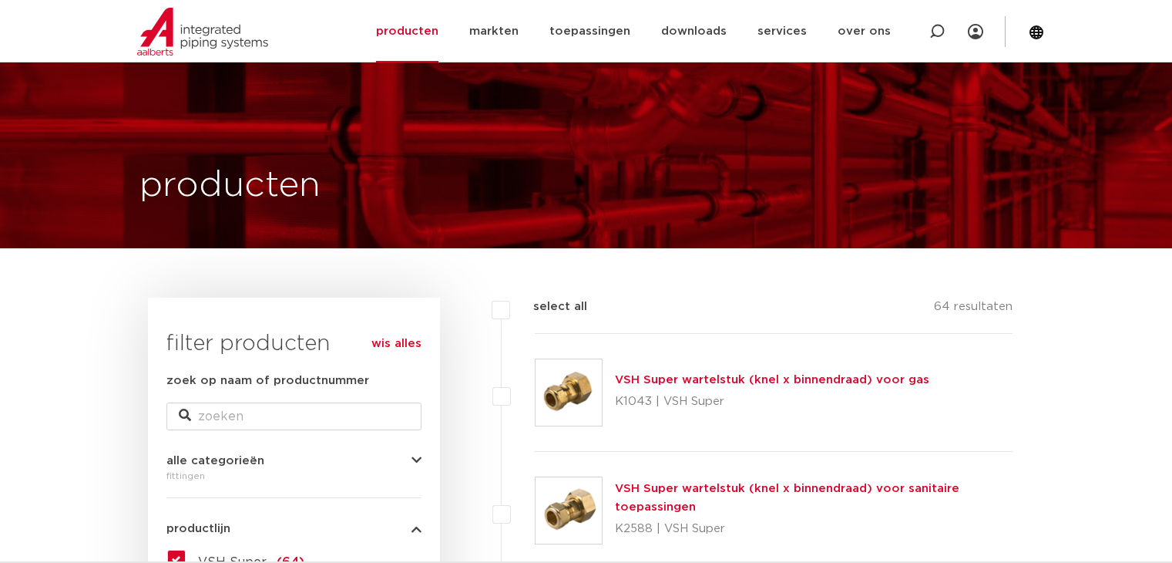 The image size is (1172, 563). Describe the element at coordinates (294, 416) in the screenshot. I see `input: zoeken` at that location.